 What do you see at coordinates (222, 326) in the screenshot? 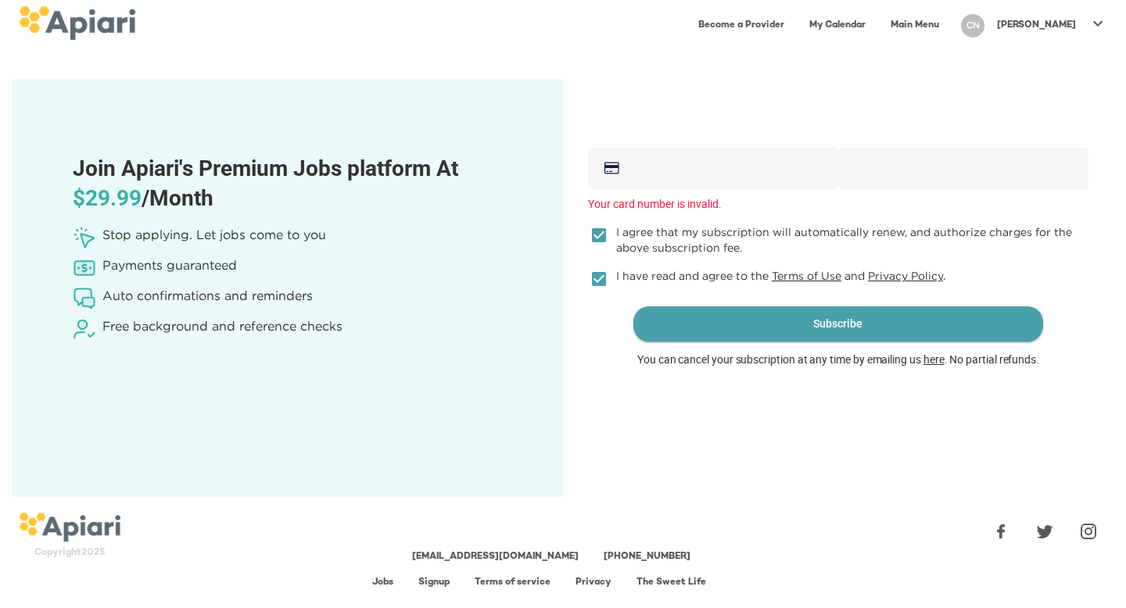
I see `p: Free background and reference checks` at bounding box center [222, 326].